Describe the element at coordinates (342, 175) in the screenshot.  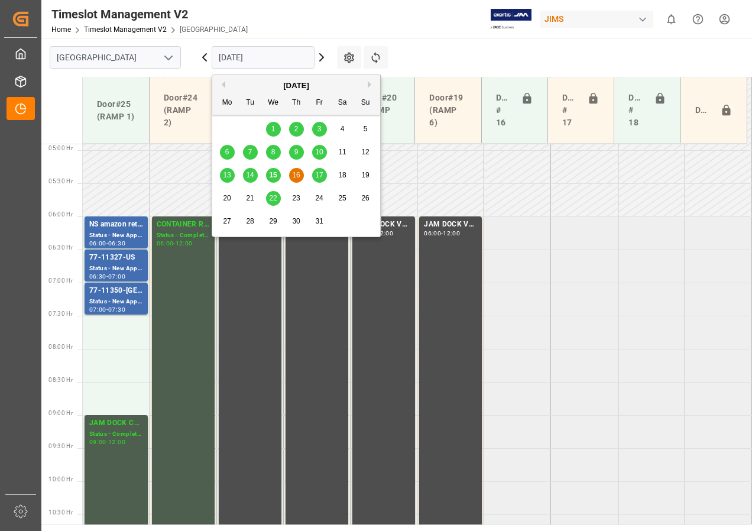
I see `span: 18` at that location.